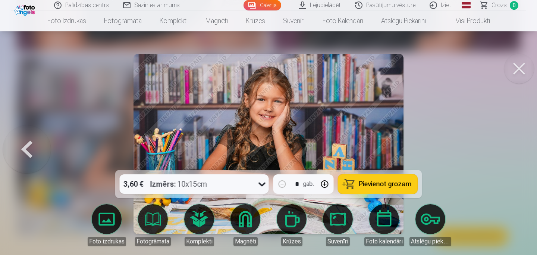 The image size is (537, 255). I want to click on div: Suvenīri, so click(338, 241).